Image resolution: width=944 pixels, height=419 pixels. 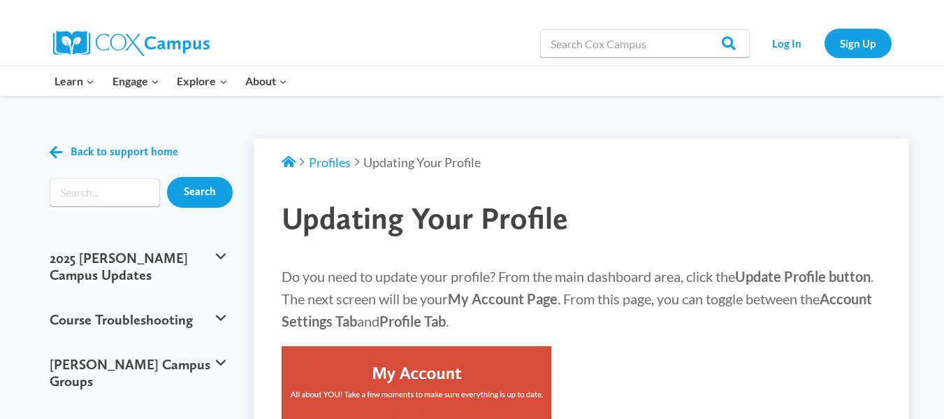 What do you see at coordinates (202, 81) in the screenshot?
I see `span: Explore` at bounding box center [202, 81].